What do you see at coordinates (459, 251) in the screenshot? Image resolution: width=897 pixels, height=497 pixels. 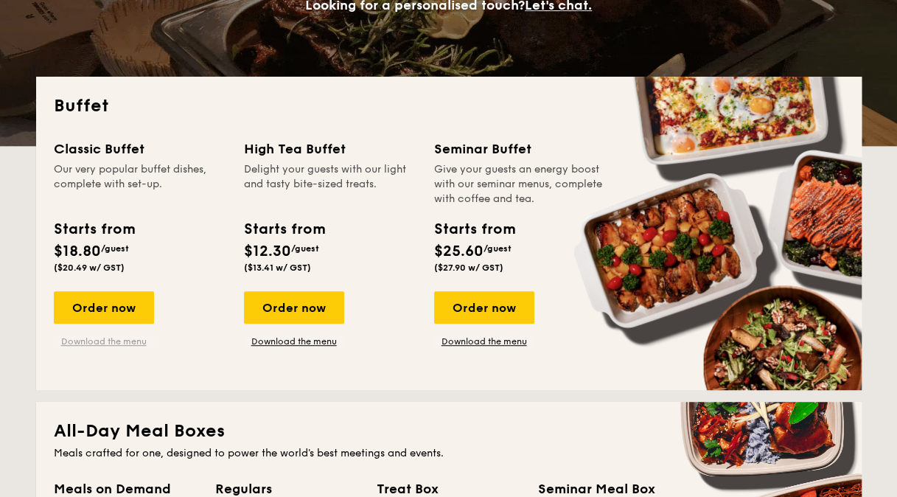 I see `span: $25.60` at bounding box center [459, 251].